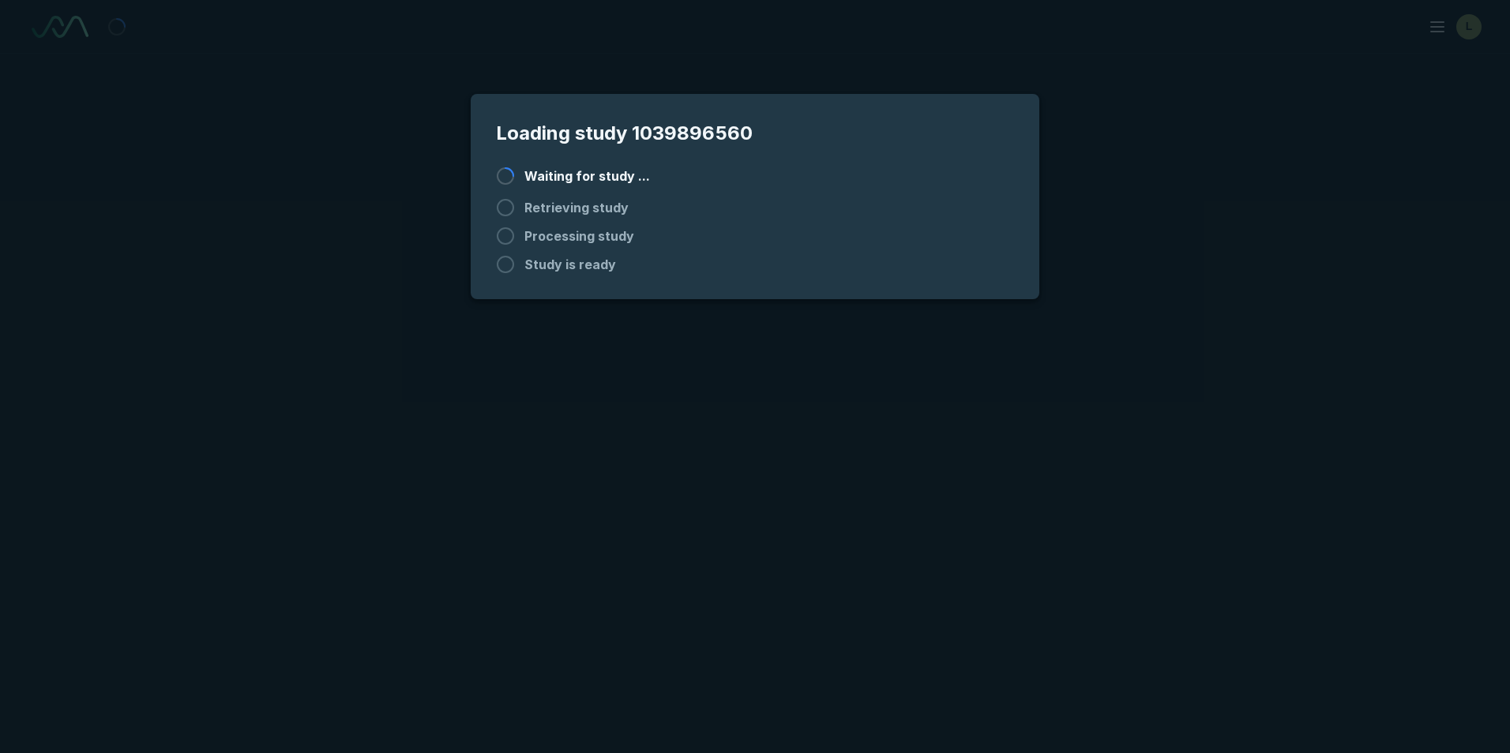  I want to click on span: Waiting for study ..., so click(587, 176).